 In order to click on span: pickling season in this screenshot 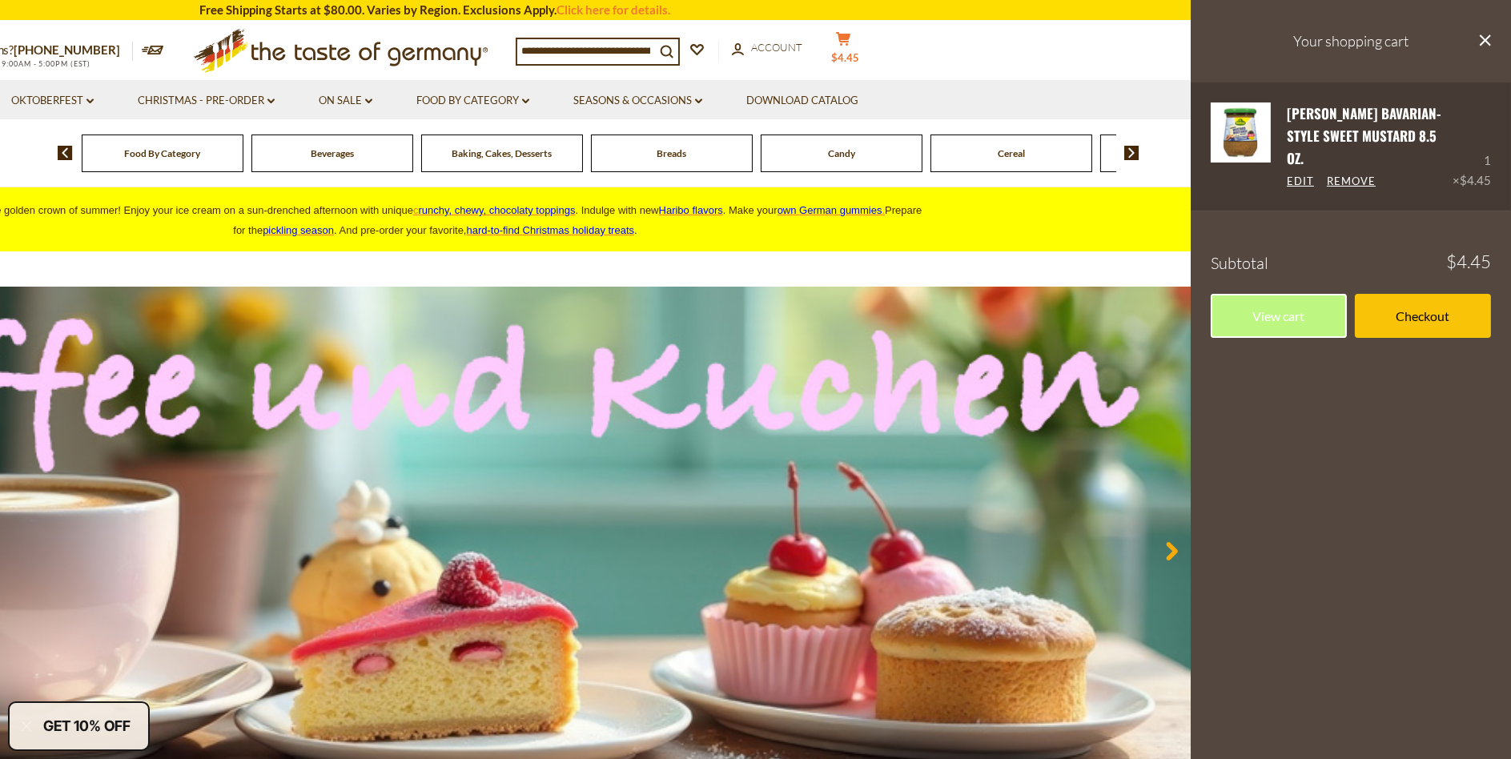, I will do `click(298, 230)`.